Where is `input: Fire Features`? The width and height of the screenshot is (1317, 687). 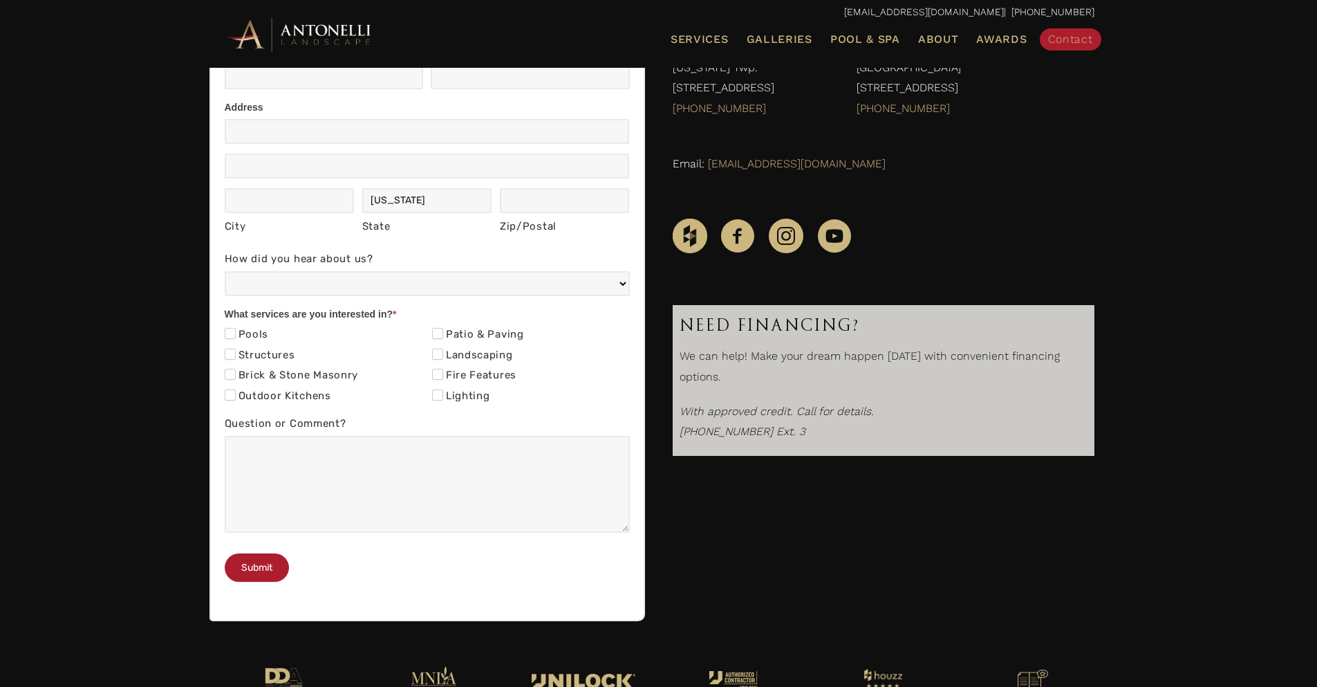
input: Fire Features is located at coordinates (438, 374).